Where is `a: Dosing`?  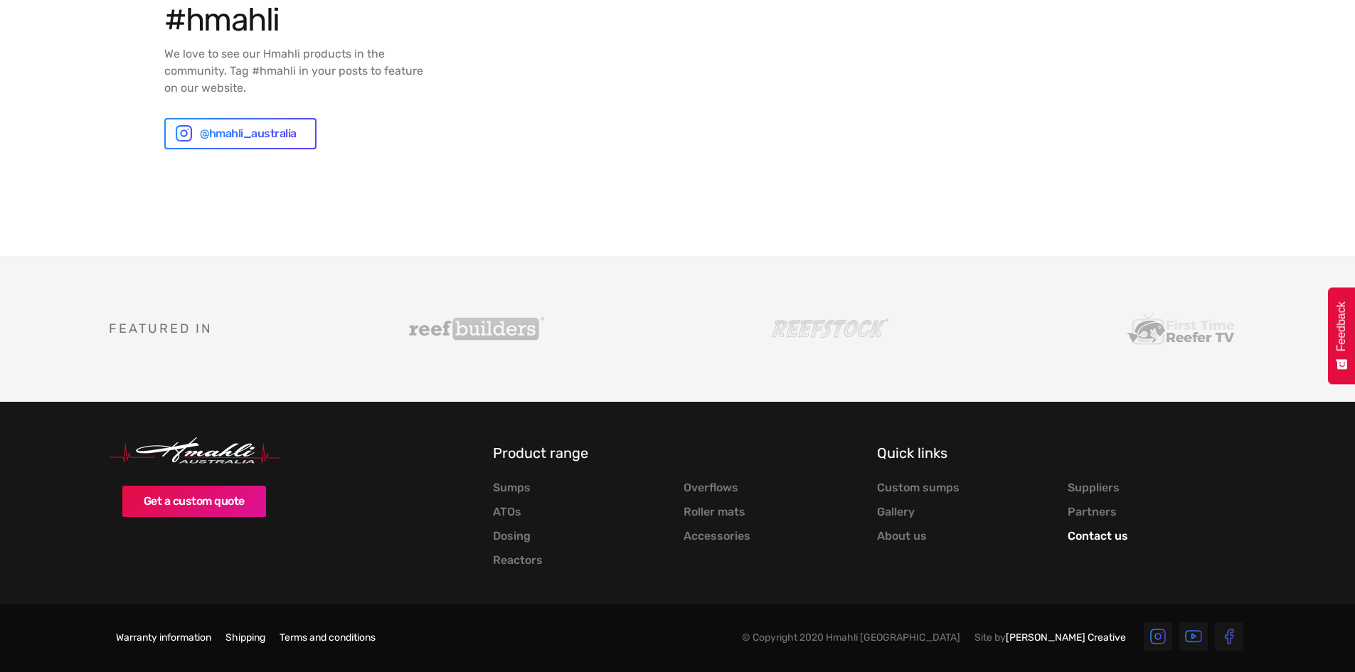
a: Dosing is located at coordinates (512, 536).